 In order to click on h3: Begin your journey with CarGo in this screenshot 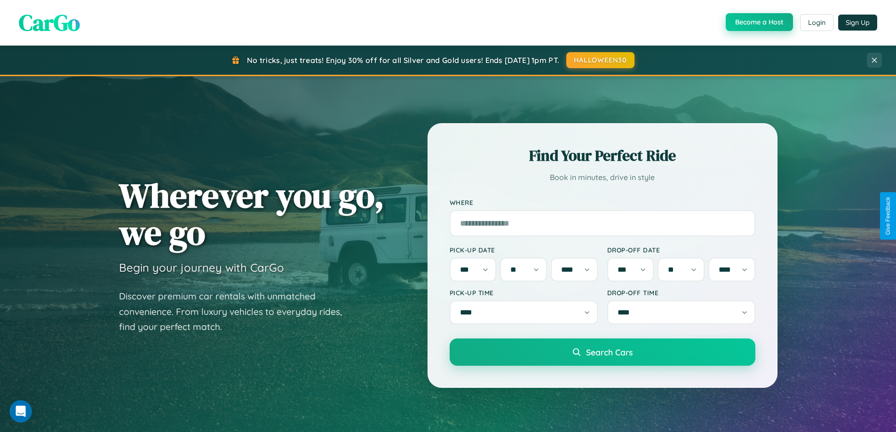, I will do `click(201, 268)`.